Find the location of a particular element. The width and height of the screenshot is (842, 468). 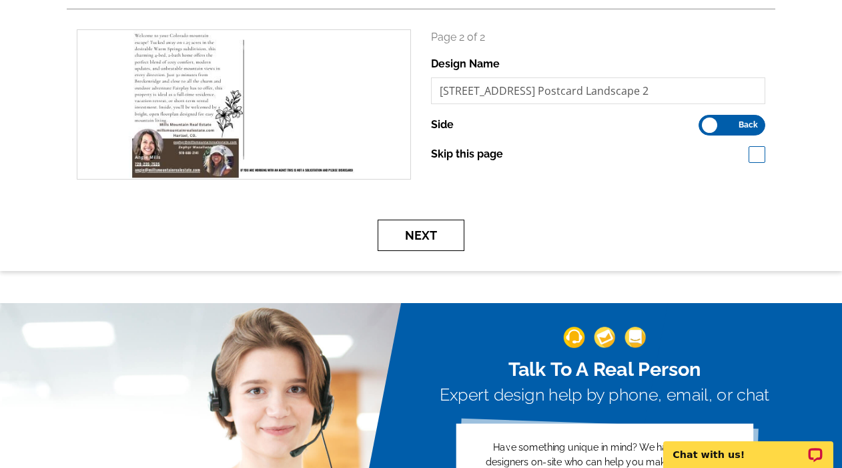

button: Open LiveChat chat widget is located at coordinates (162, 29).